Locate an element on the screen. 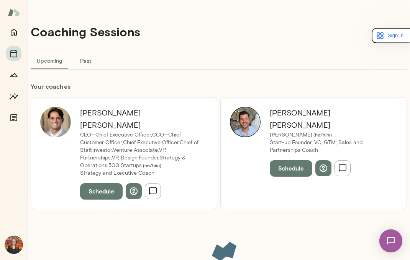 Image resolution: width=410 pixels, height=260 pixels. img: Whitney Hazard is located at coordinates (14, 245).